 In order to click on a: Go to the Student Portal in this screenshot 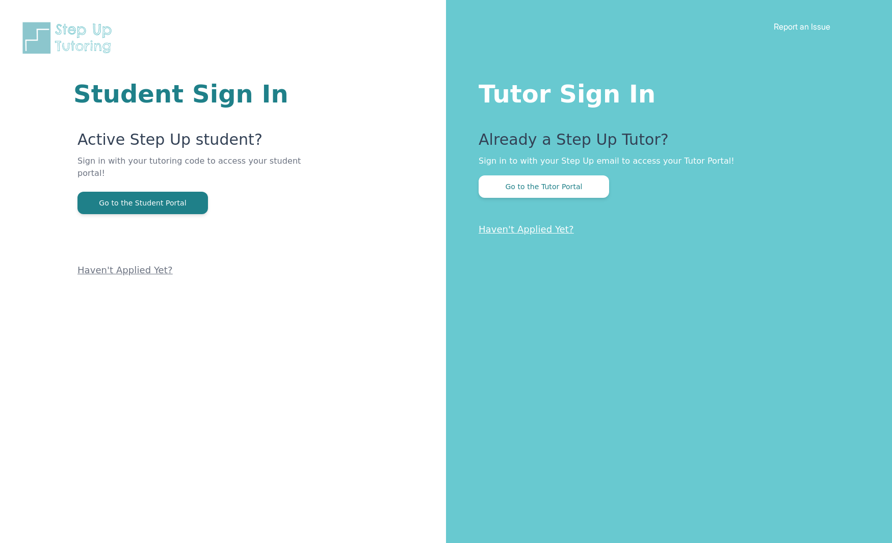, I will do `click(143, 202)`.